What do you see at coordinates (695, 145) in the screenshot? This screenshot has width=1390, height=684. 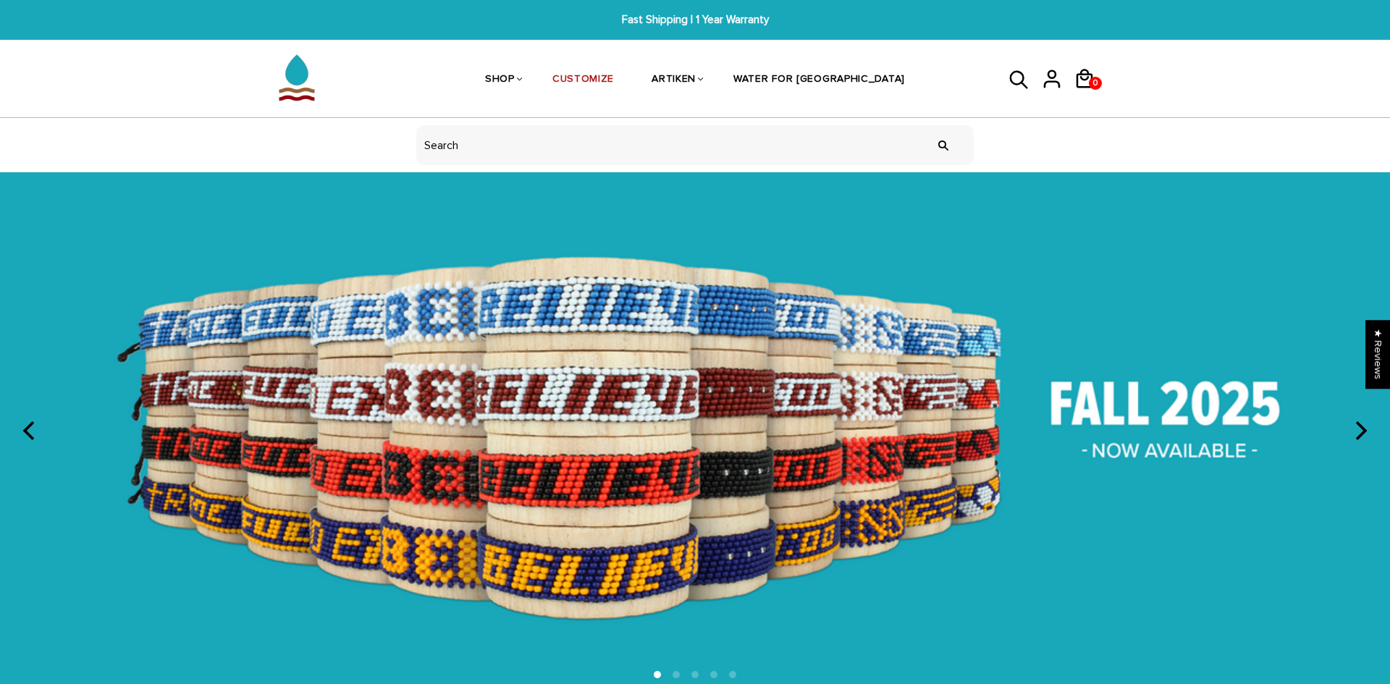 I see `input: header search` at bounding box center [695, 145].